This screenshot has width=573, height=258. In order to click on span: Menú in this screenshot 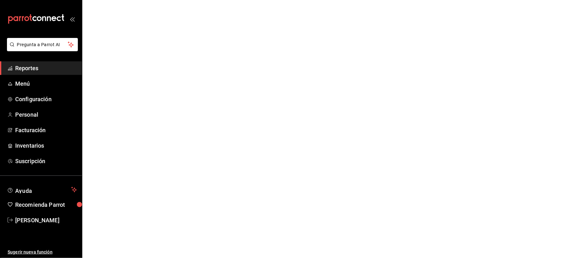, I will do `click(46, 84)`.